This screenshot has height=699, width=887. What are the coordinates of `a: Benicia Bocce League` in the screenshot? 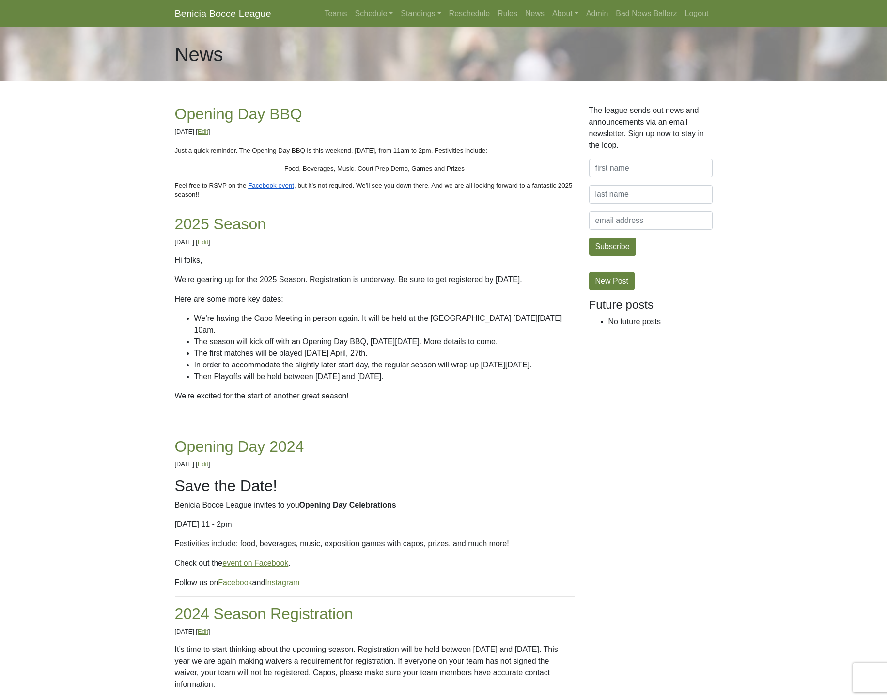 It's located at (223, 14).